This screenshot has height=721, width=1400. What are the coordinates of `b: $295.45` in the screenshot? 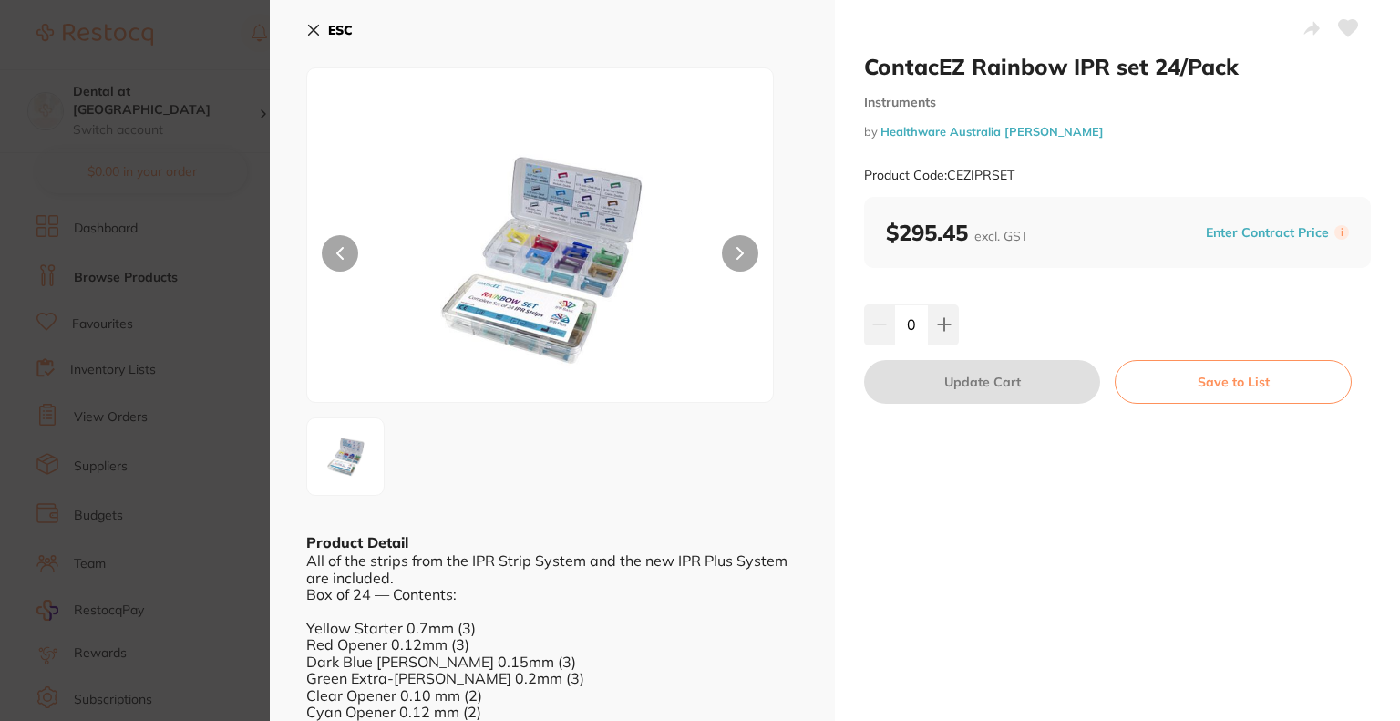 It's located at (957, 232).